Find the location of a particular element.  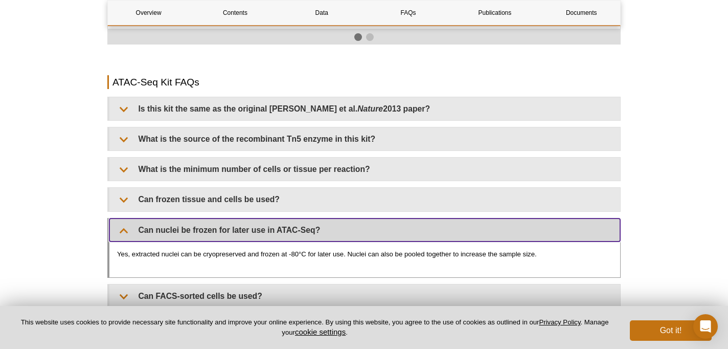

summary: What is the source of the recombinant Tn5 enzyme in this kit? is located at coordinates (365, 139).